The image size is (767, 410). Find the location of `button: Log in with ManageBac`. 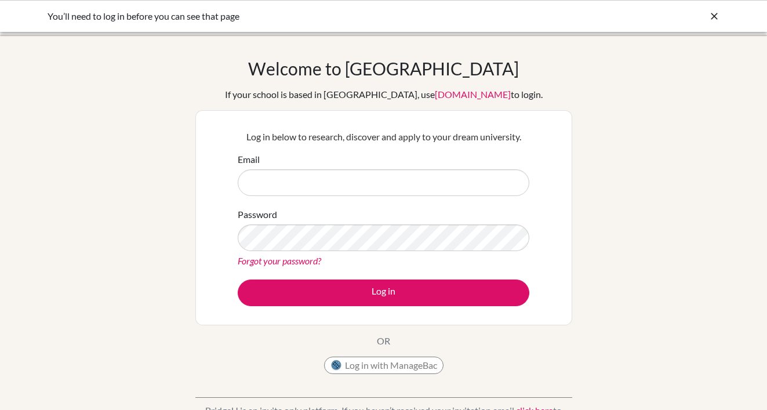

button: Log in with ManageBac is located at coordinates (384, 365).